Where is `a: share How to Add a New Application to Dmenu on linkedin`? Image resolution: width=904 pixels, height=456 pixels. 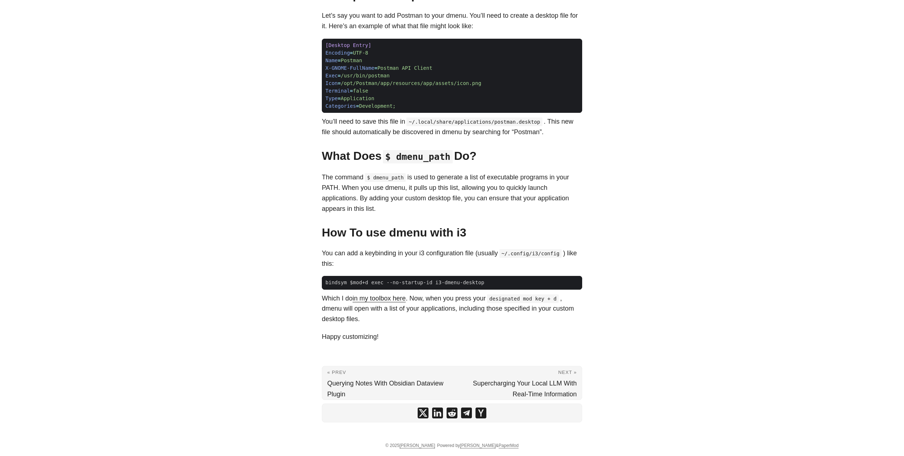
a: share How to Add a New Application to Dmenu on linkedin is located at coordinates (437, 413).